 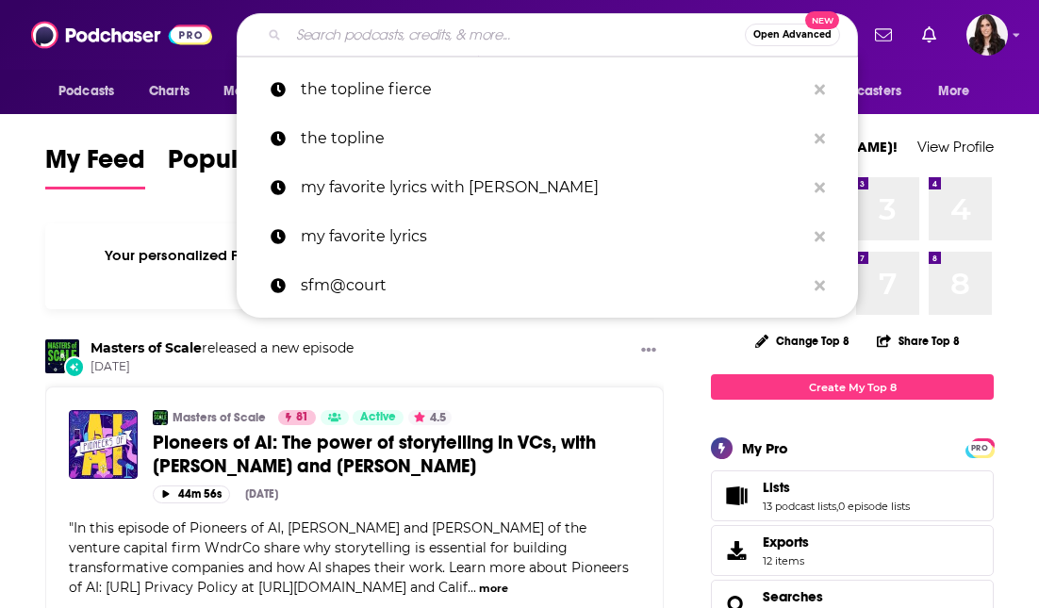 What do you see at coordinates (169, 91) in the screenshot?
I see `a: Charts` at bounding box center [169, 91].